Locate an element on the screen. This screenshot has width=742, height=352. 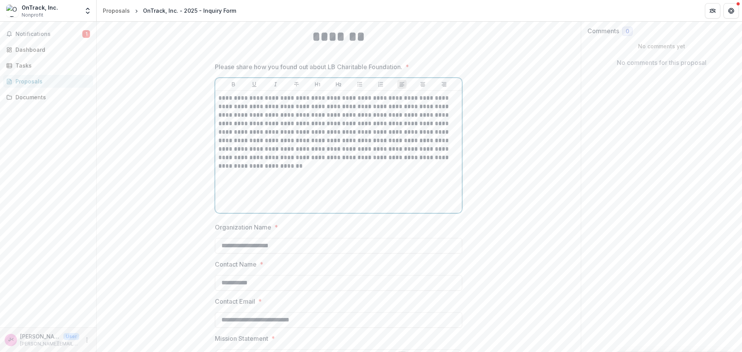
div: Tasks is located at coordinates (51, 65).